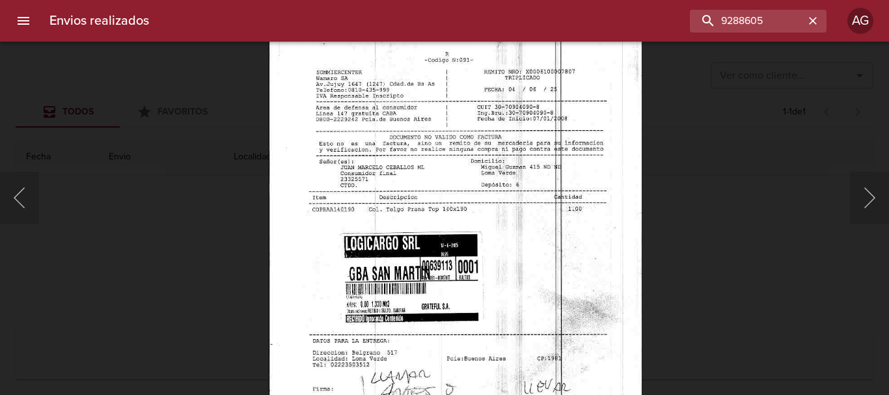 The image size is (889, 395). Describe the element at coordinates (23, 21) in the screenshot. I see `button: menu` at that location.